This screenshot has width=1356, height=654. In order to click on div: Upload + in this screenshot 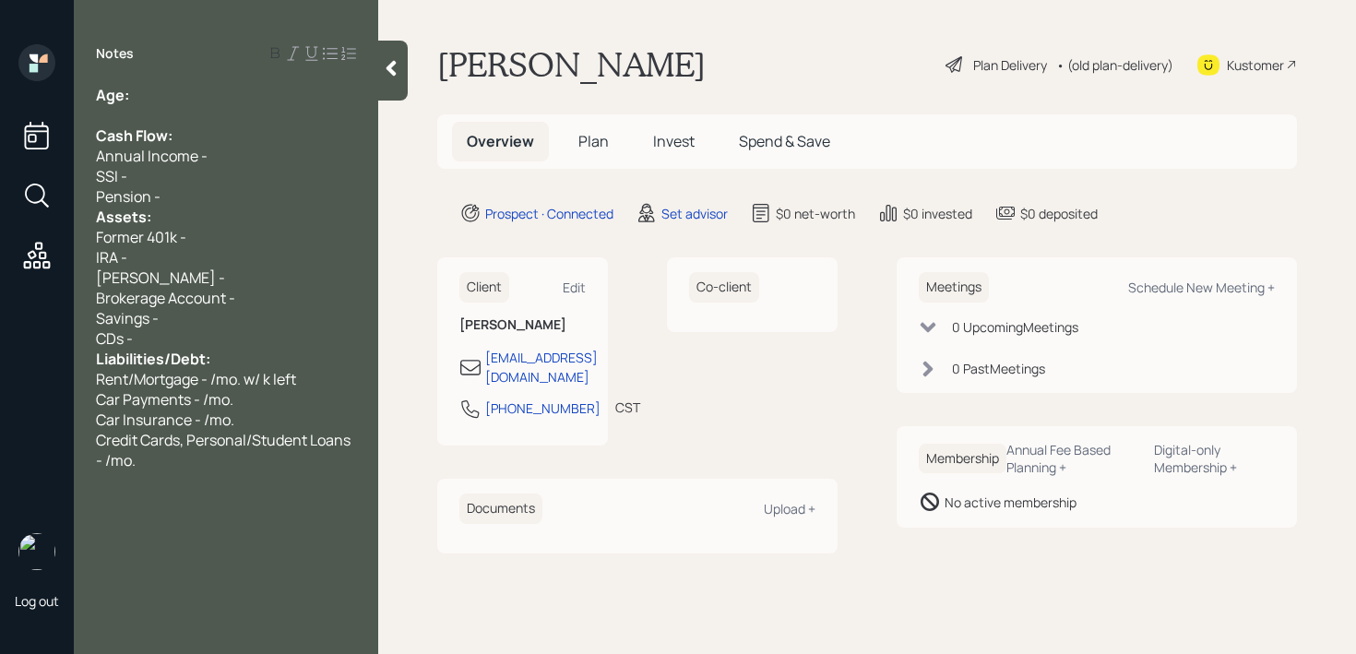, I will do `click(789, 508)`.